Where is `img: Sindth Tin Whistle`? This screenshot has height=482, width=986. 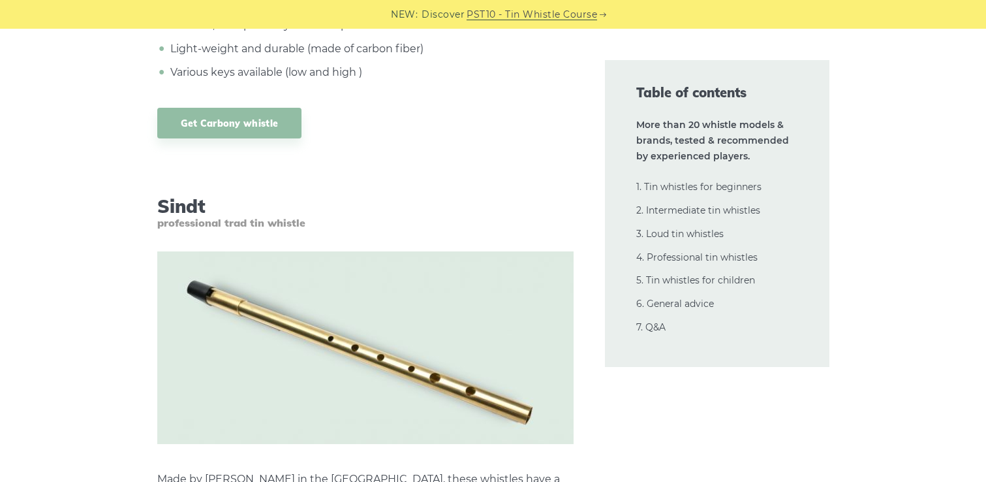 img: Sindth Tin Whistle is located at coordinates (366, 347).